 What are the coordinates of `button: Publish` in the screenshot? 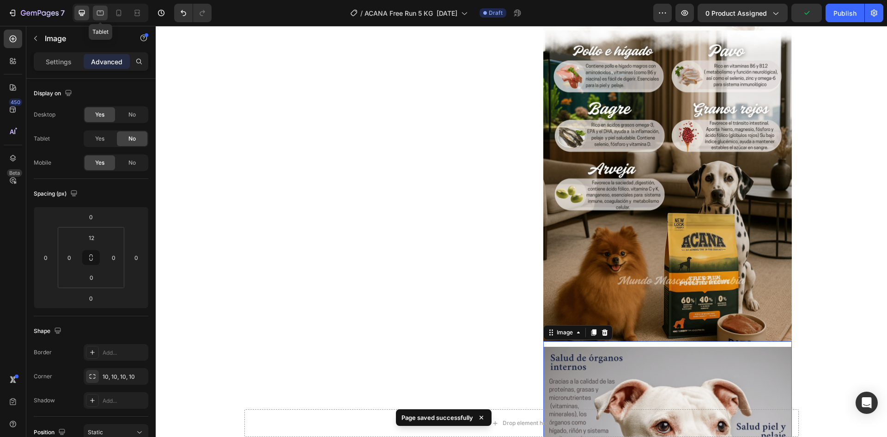 It's located at (845, 13).